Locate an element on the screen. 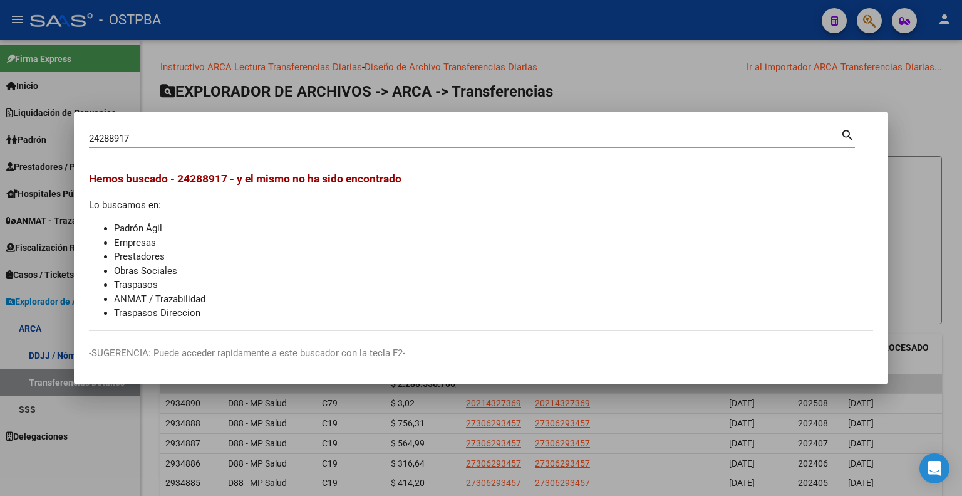 This screenshot has height=496, width=962. div: Open Intercom Messenger is located at coordinates (935, 468).